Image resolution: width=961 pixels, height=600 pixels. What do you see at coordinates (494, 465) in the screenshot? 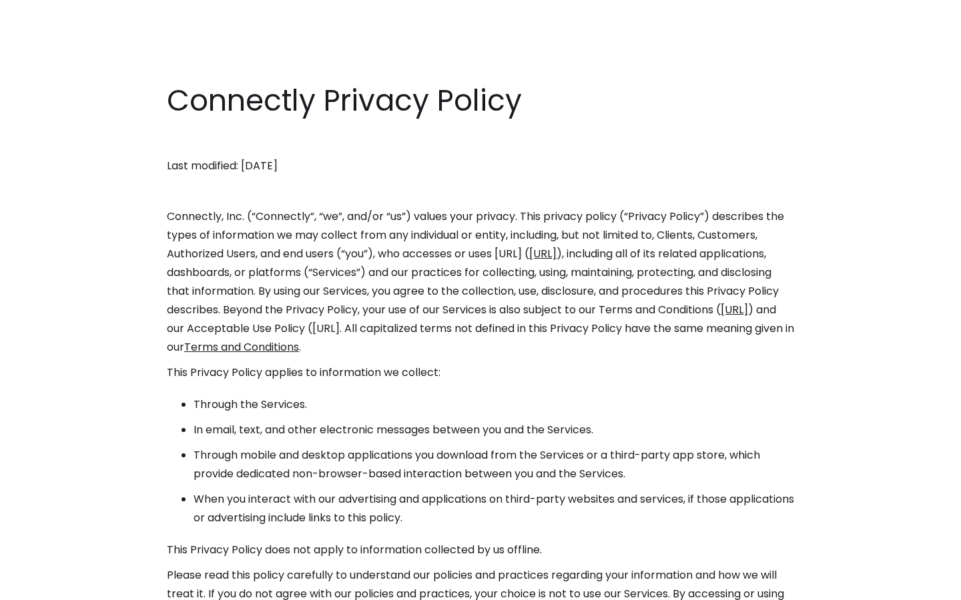
I see `li: Through mobile and desktop applications you download from the Services or a third-party app store...` at bounding box center [494, 465].